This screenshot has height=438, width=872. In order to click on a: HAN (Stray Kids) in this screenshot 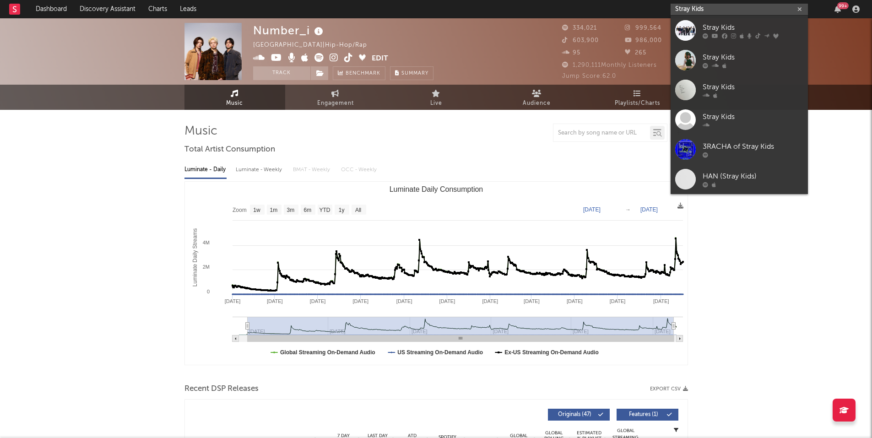, I will do `click(739, 179)`.